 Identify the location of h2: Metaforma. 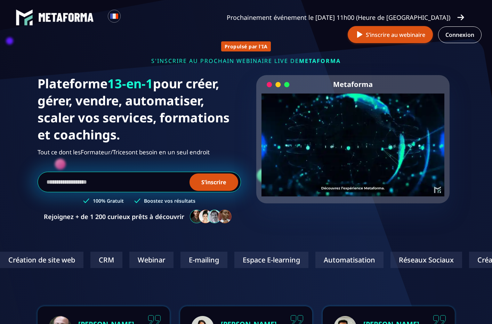
(353, 84).